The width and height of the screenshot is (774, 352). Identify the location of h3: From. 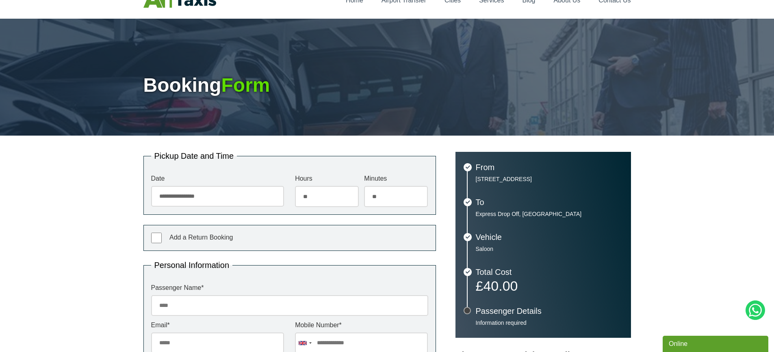
(550, 167).